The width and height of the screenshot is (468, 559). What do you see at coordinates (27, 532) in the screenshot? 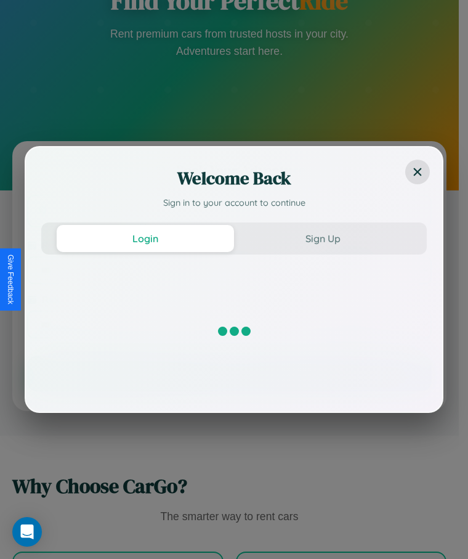
I see `div: Open Intercom Messenger` at bounding box center [27, 532].